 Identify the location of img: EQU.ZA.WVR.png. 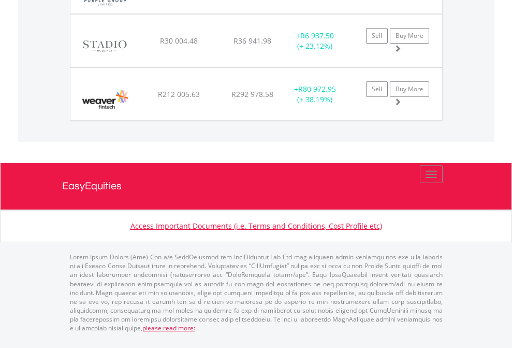
(105, 99).